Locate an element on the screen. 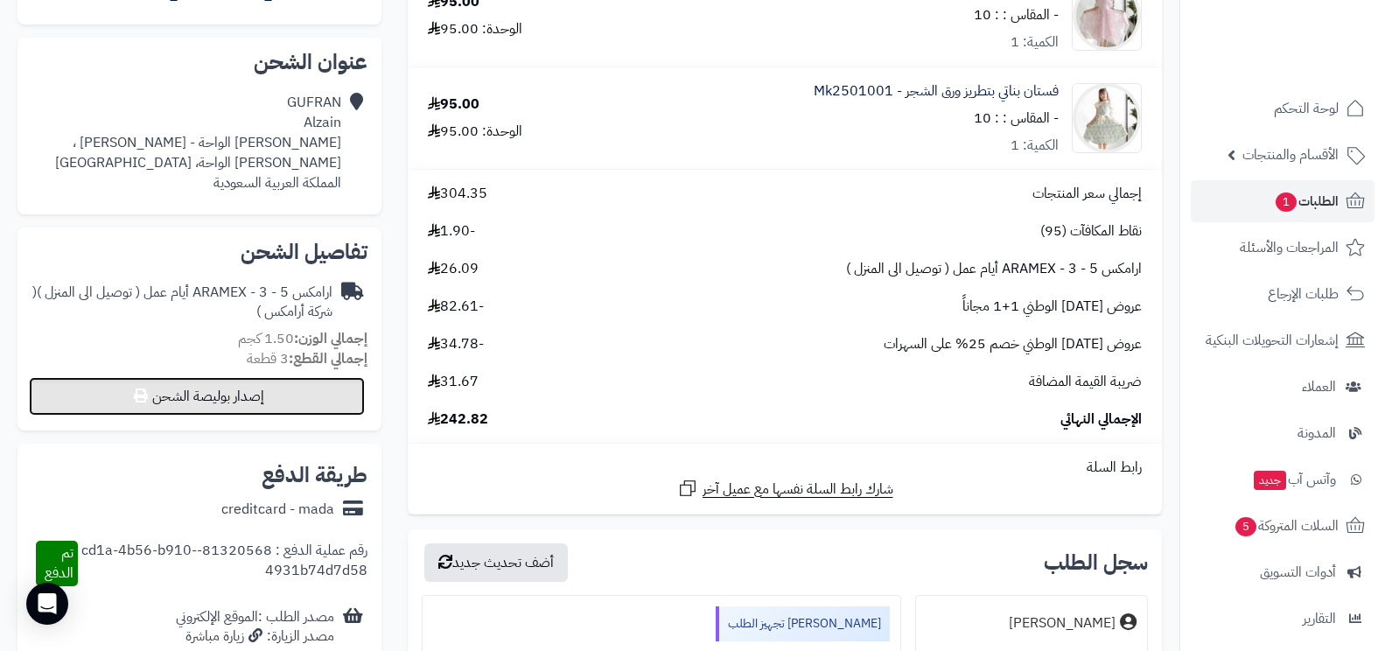 The image size is (1385, 651). span: إشعارات التحويلات البنكية is located at coordinates (1272, 340).